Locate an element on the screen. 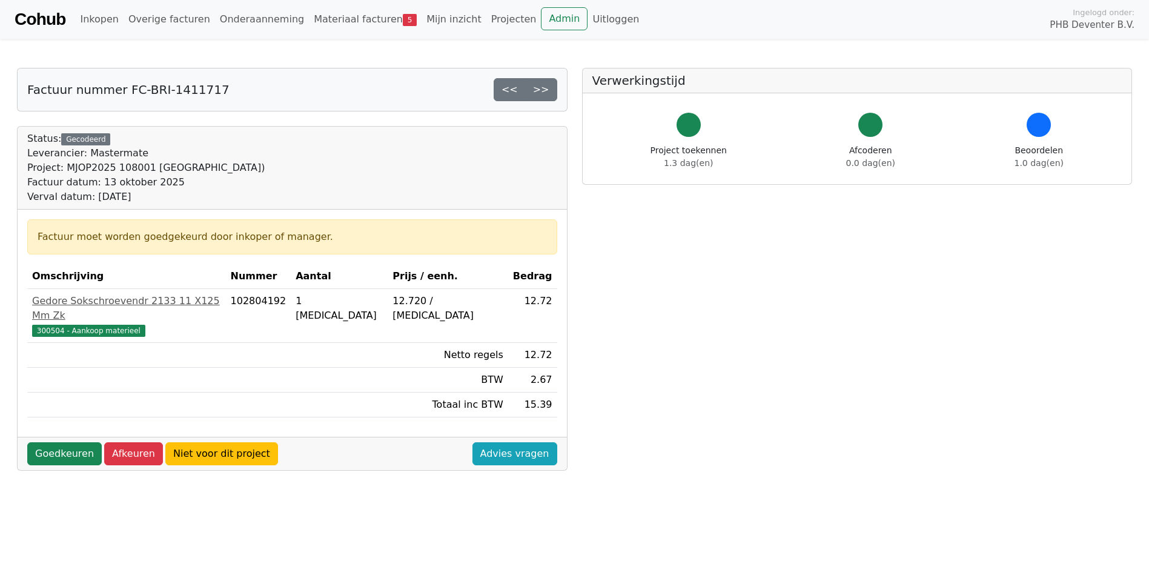  div: Gecodeerd is located at coordinates (85, 139).